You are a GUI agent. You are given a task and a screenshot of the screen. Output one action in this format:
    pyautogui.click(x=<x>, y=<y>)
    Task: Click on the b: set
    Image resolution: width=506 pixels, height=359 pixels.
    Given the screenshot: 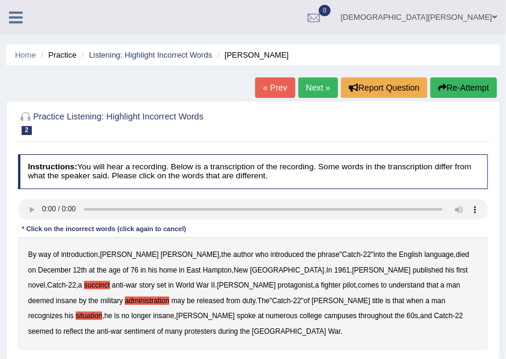 What is the action you would take?
    pyautogui.click(x=162, y=285)
    